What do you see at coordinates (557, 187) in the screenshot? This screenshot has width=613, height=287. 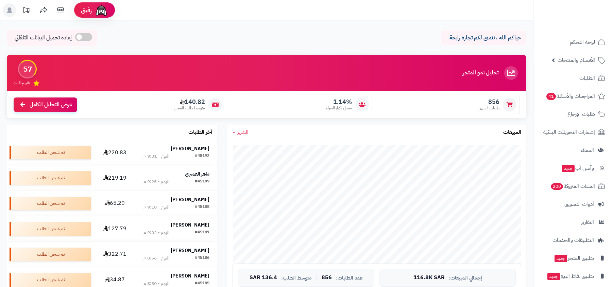 I see `span: 200` at bounding box center [557, 187].